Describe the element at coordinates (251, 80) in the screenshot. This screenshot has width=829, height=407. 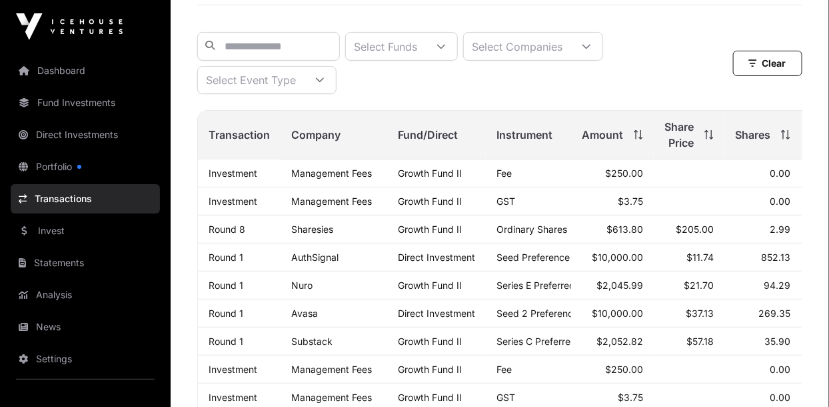
I see `div: Select Event Type` at that location.